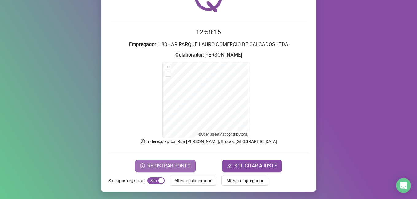 The width and height of the screenshot is (417, 199). Describe the element at coordinates (252, 166) in the screenshot. I see `button: editSOLICITAR AJUSTE` at that location.